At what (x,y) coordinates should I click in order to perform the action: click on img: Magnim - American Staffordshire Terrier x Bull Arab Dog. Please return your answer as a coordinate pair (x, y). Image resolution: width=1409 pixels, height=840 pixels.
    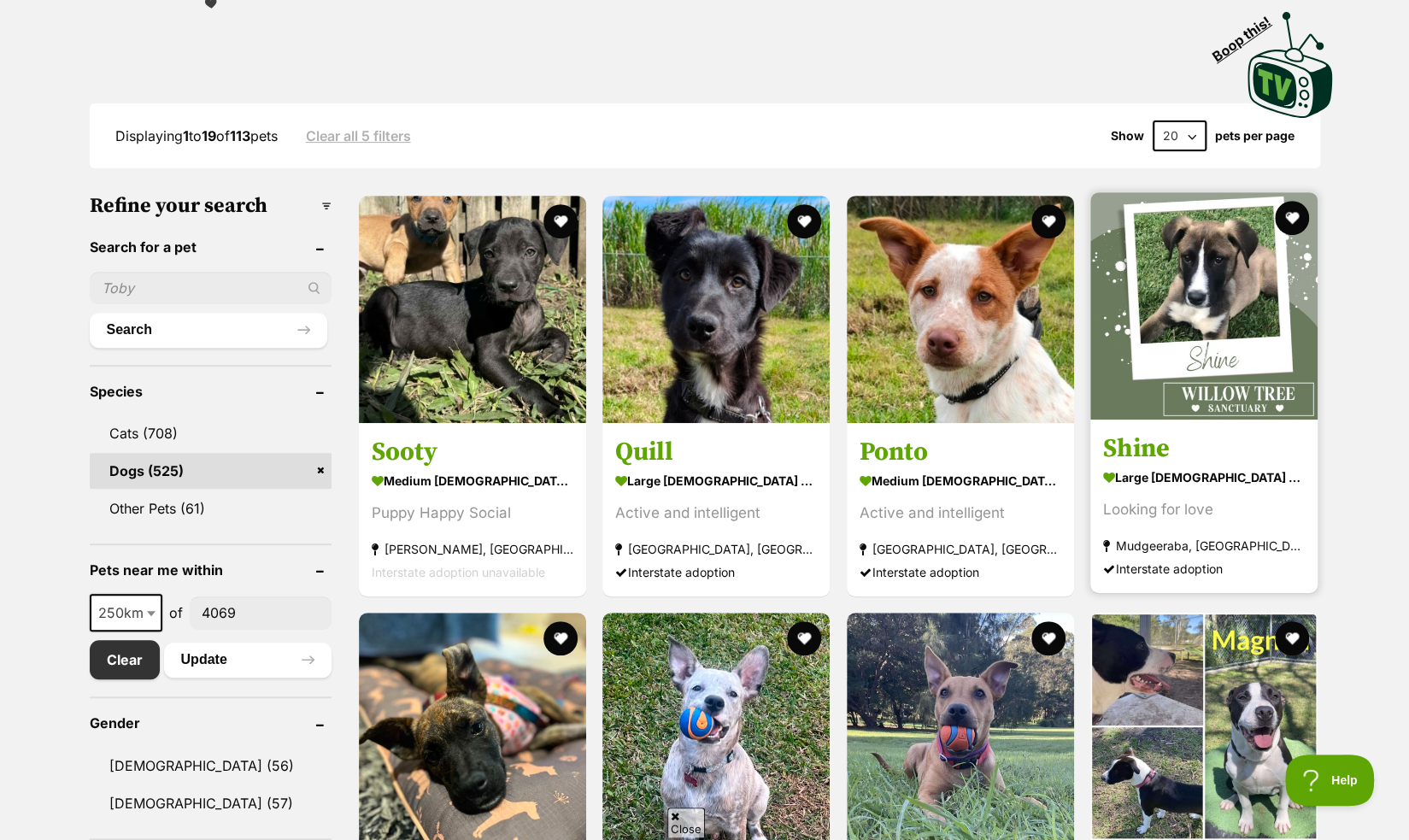
    Looking at the image, I should click on (1204, 726).